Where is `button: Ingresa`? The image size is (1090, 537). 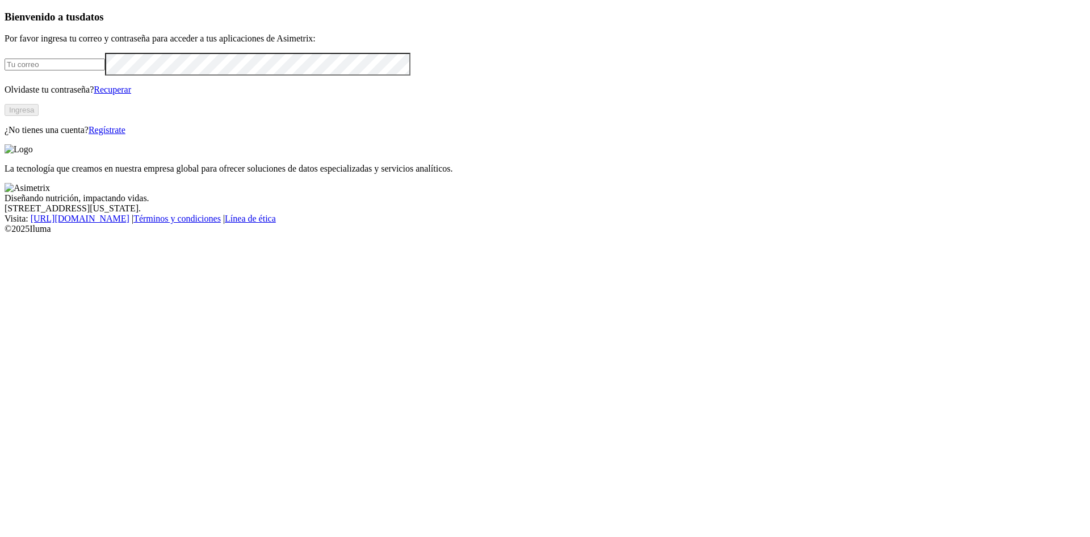 button: Ingresa is located at coordinates (22, 110).